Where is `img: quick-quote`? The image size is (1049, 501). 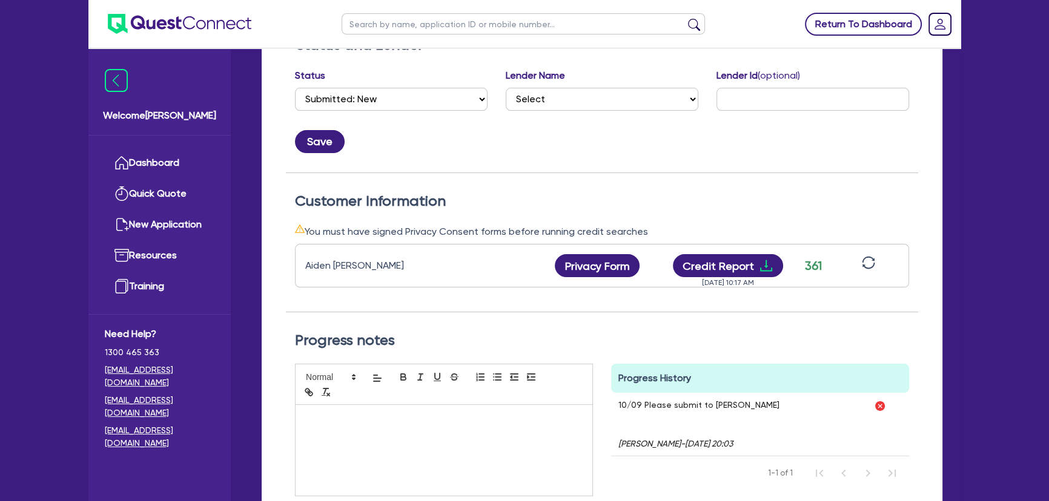
img: quick-quote is located at coordinates (122, 194).